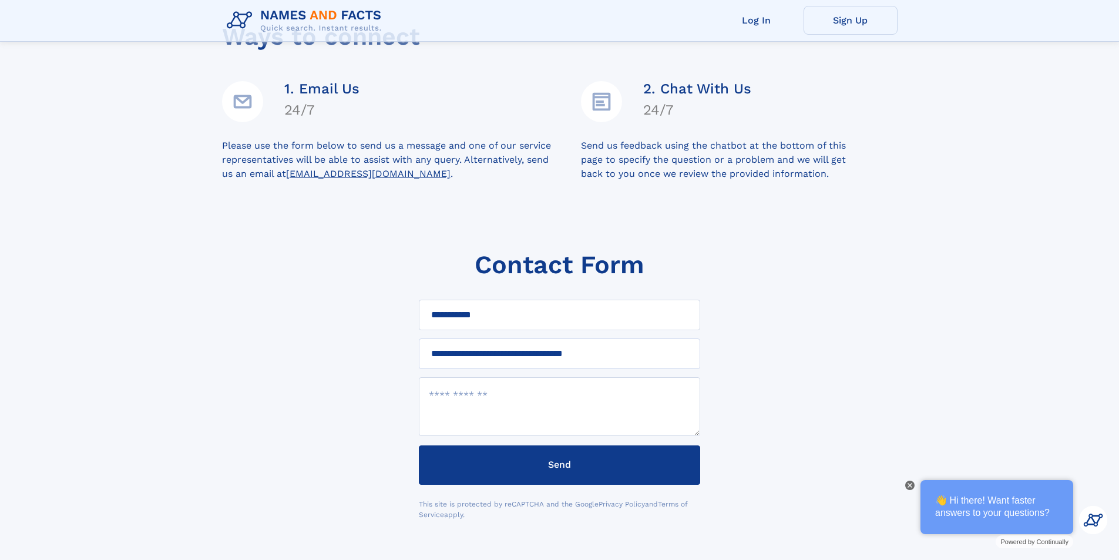 The height and width of the screenshot is (560, 1119). Describe the element at coordinates (243, 102) in the screenshot. I see `img: Email Address Icon` at that location.